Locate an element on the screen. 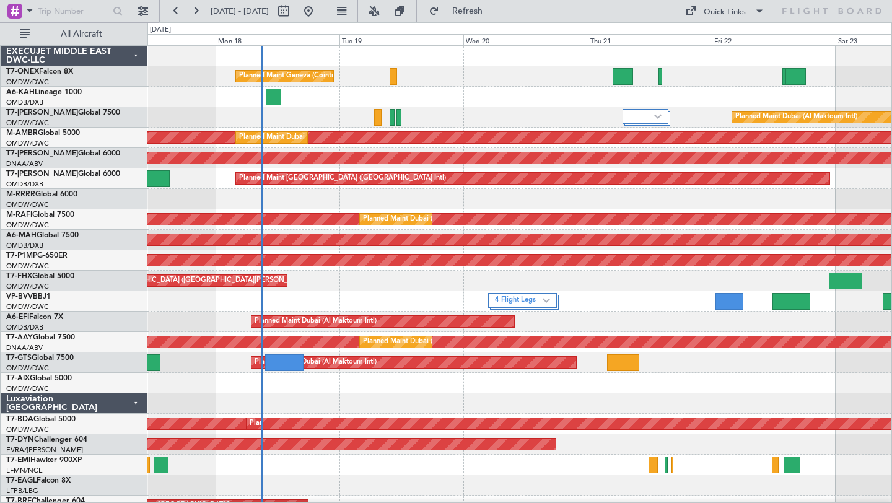  a: T7-P1MPG-650ER is located at coordinates (37, 256).